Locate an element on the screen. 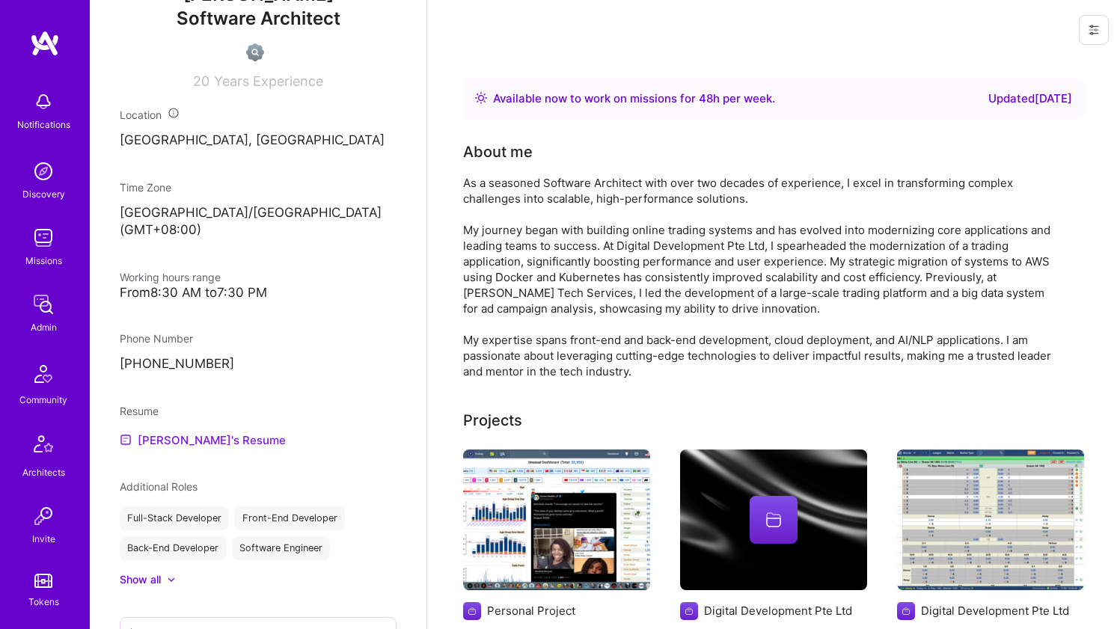 The image size is (1120, 629). div: Available now to work on missions for h per week . is located at coordinates (634, 99).